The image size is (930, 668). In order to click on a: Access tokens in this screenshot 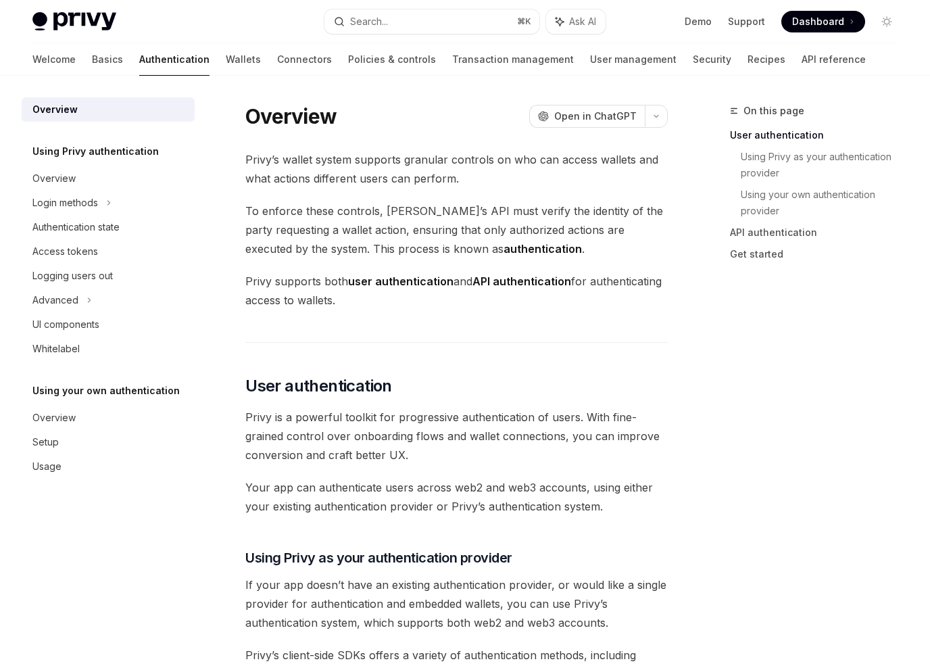, I will do `click(108, 251)`.